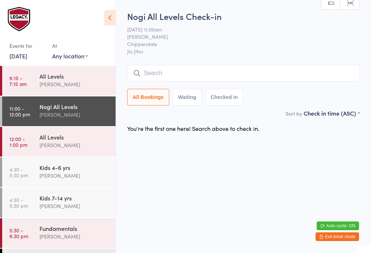  I want to click on button: Auto-cycle: ON, so click(338, 226).